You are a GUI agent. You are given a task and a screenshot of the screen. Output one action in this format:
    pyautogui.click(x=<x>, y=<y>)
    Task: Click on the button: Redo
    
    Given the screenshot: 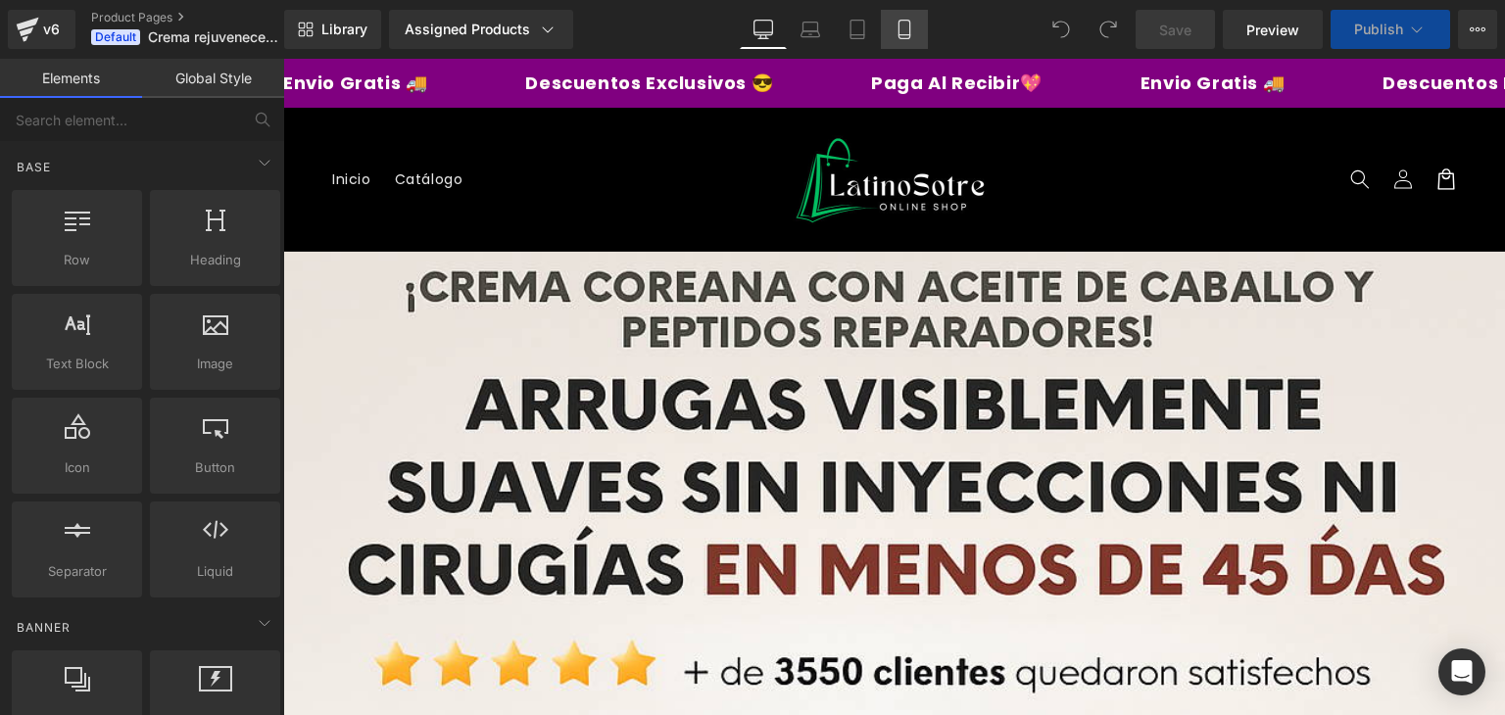 What is the action you would take?
    pyautogui.click(x=1108, y=29)
    